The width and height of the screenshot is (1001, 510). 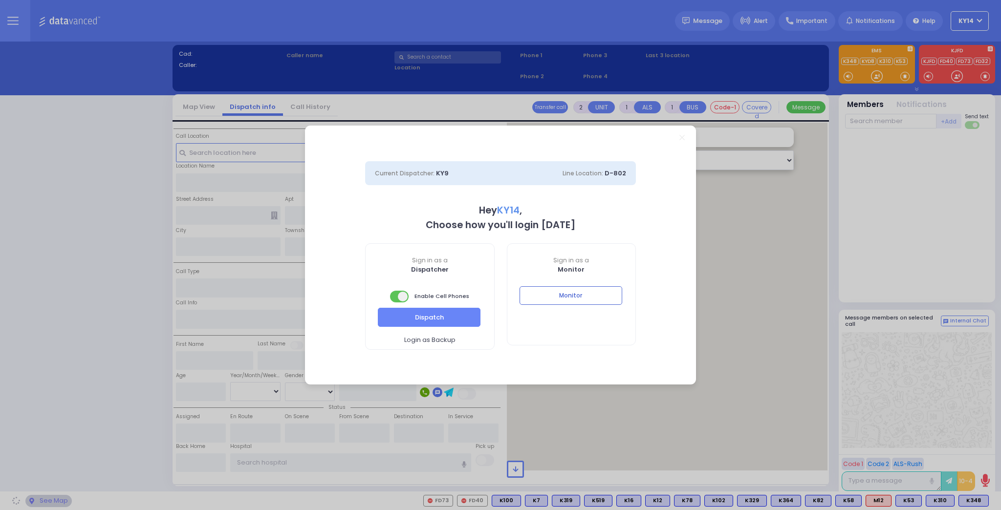 I want to click on a: Close, so click(x=682, y=137).